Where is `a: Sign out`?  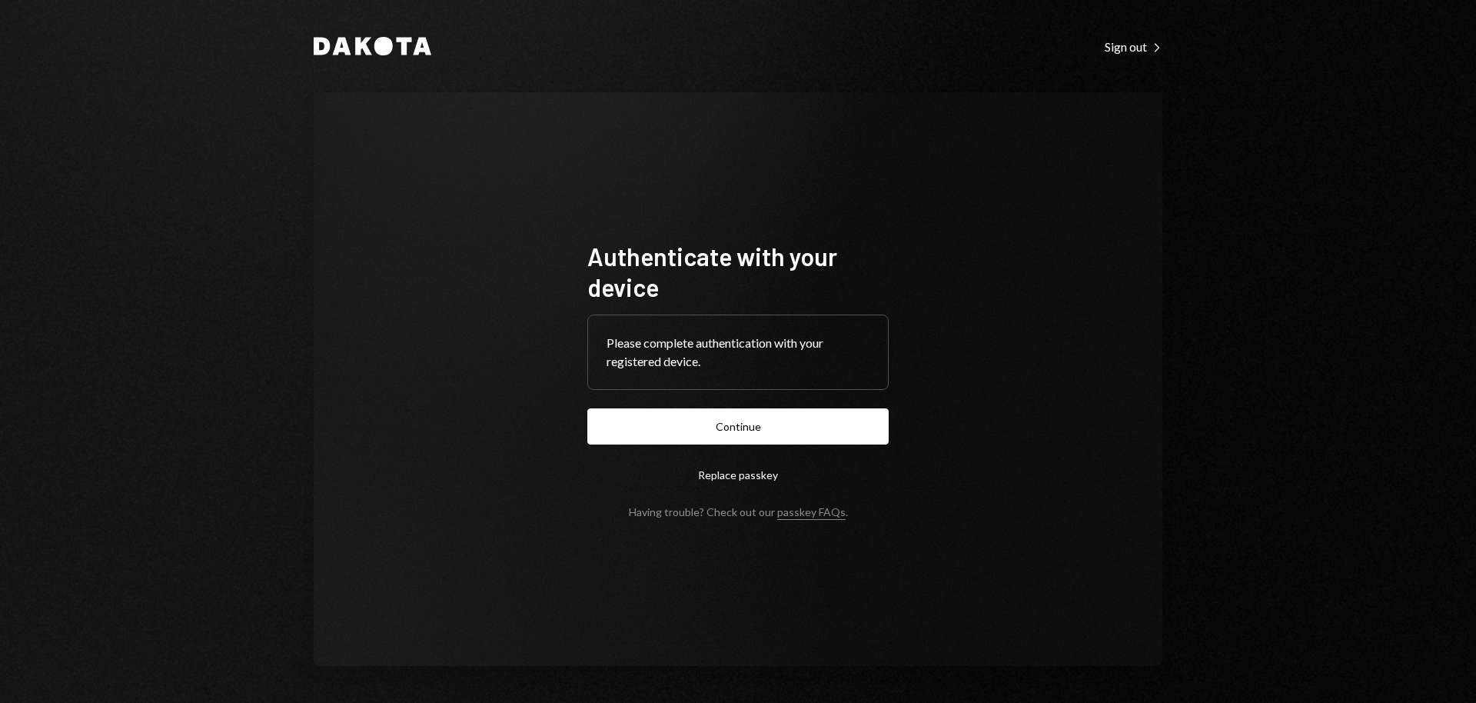 a: Sign out is located at coordinates (1133, 46).